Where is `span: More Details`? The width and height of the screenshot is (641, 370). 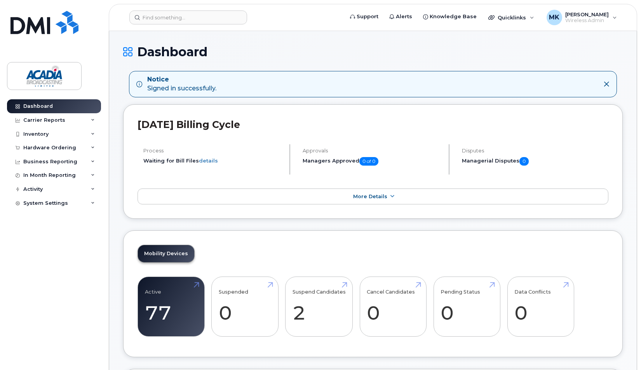
span: More Details is located at coordinates (370, 196).